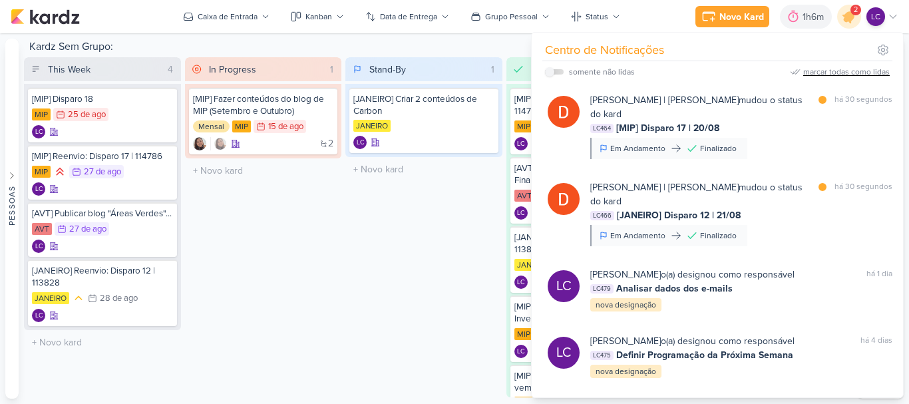  Describe the element at coordinates (741, 17) in the screenshot. I see `div: Novo Kard` at that location.